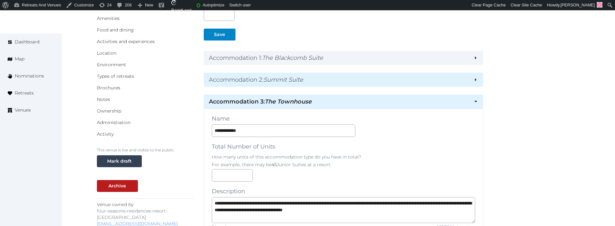  What do you see at coordinates (288, 101) in the screenshot?
I see `em: The Townhouse` at bounding box center [288, 101].